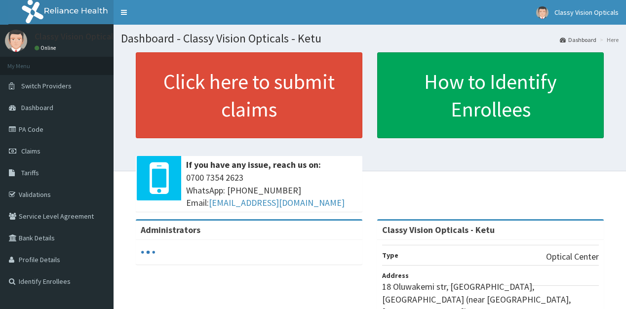 Image resolution: width=626 pixels, height=309 pixels. I want to click on a: Click here to submit claims, so click(249, 95).